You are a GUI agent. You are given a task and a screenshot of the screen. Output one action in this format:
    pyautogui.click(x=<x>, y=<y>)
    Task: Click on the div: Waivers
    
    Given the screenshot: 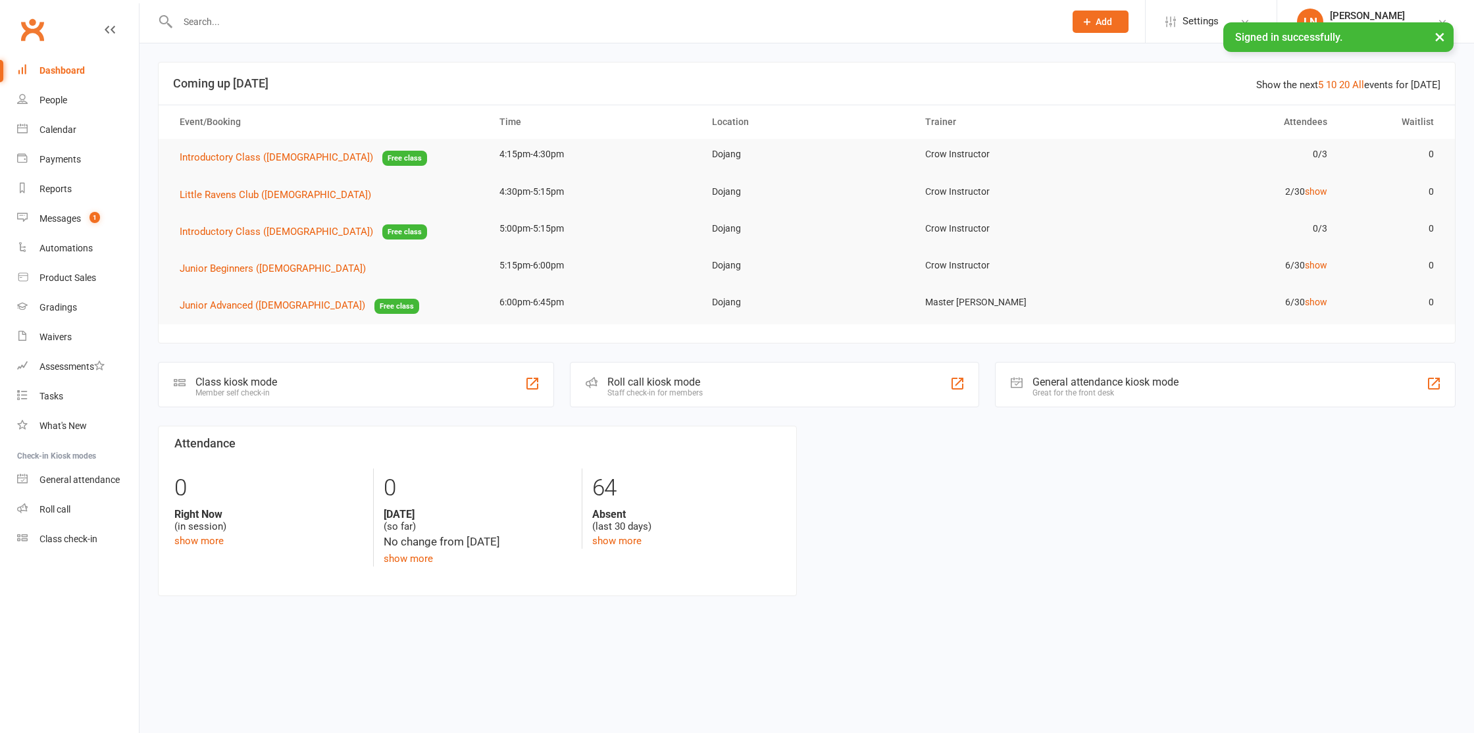 What is the action you would take?
    pyautogui.click(x=55, y=337)
    